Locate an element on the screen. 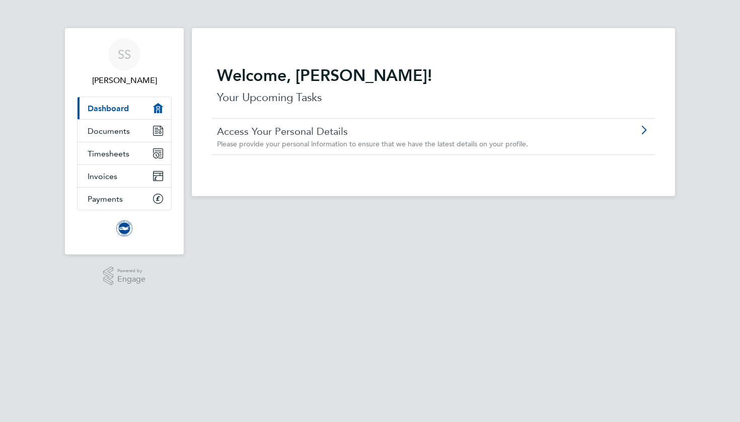 The image size is (740, 422). a: Invoices is located at coordinates (124, 176).